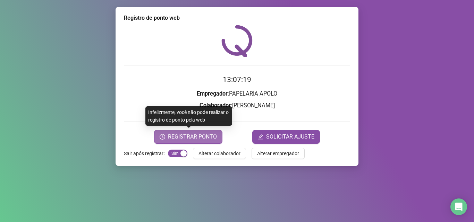 Image resolution: width=474 pixels, height=222 pixels. I want to click on strong: Colaborador, so click(215, 105).